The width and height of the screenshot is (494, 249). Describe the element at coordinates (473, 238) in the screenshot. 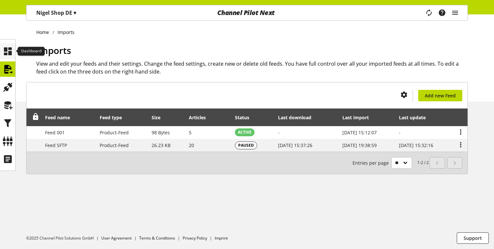

I see `span: Support` at that location.